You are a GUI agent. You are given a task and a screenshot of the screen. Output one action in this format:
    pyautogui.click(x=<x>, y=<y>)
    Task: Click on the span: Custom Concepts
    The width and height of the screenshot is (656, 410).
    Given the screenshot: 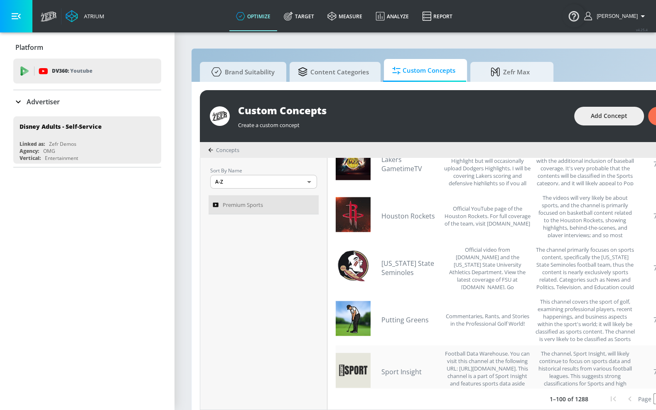 What is the action you would take?
    pyautogui.click(x=424, y=71)
    